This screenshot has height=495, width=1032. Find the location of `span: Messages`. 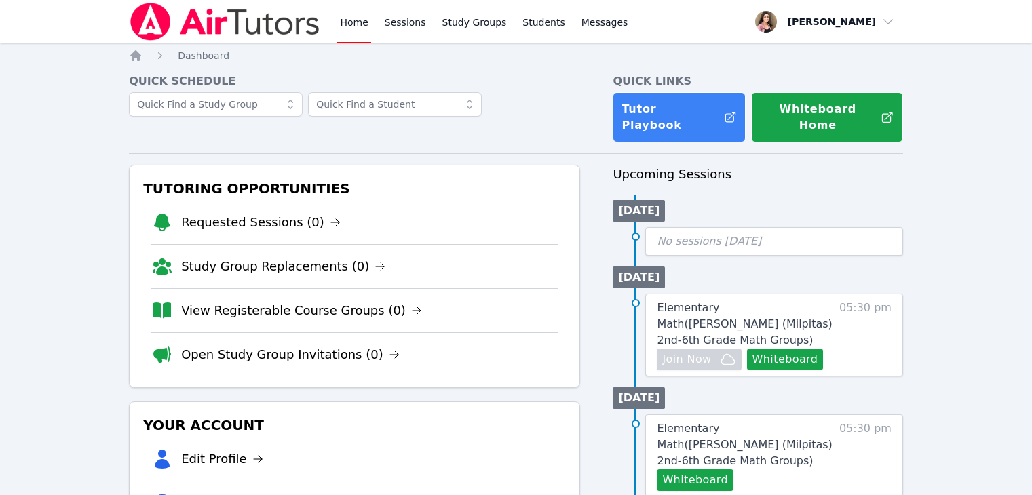

span: Messages is located at coordinates (605, 22).